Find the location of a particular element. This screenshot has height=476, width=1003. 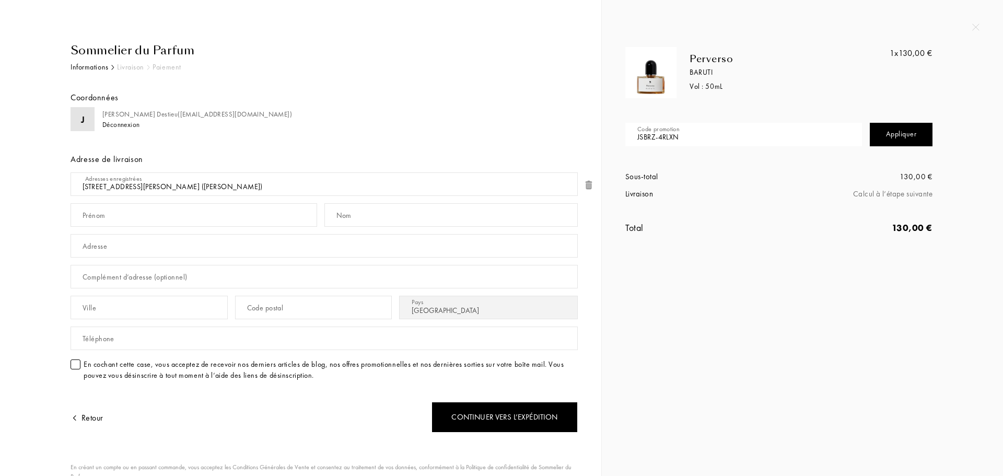

img: quit_onboard.svg is located at coordinates (976, 27).